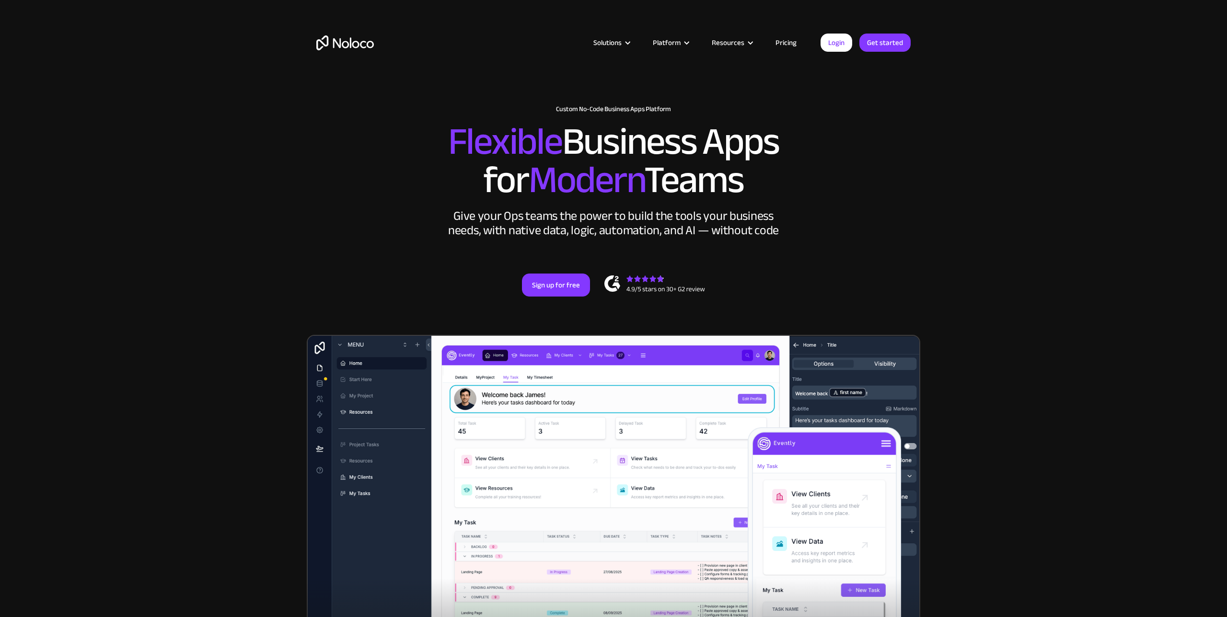 The image size is (1227, 617). I want to click on h2: Business Apps for Teams, so click(613, 161).